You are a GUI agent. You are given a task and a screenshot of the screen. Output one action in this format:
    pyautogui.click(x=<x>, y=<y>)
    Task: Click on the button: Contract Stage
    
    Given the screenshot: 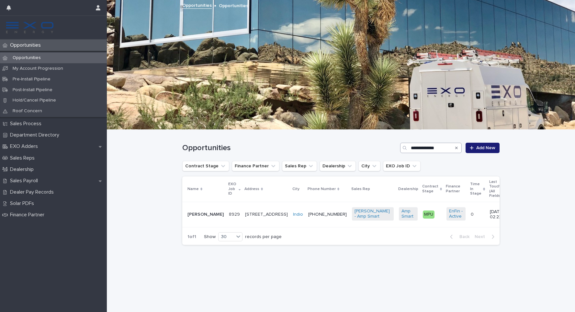 What is the action you would take?
    pyautogui.click(x=206, y=166)
    